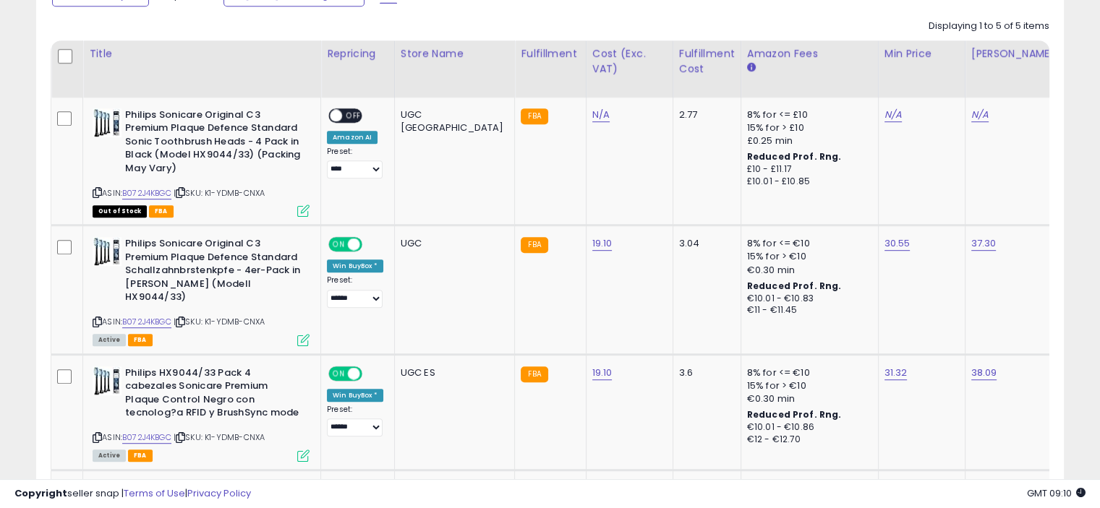 The image size is (1100, 508). I want to click on div: 3.04, so click(704, 244).